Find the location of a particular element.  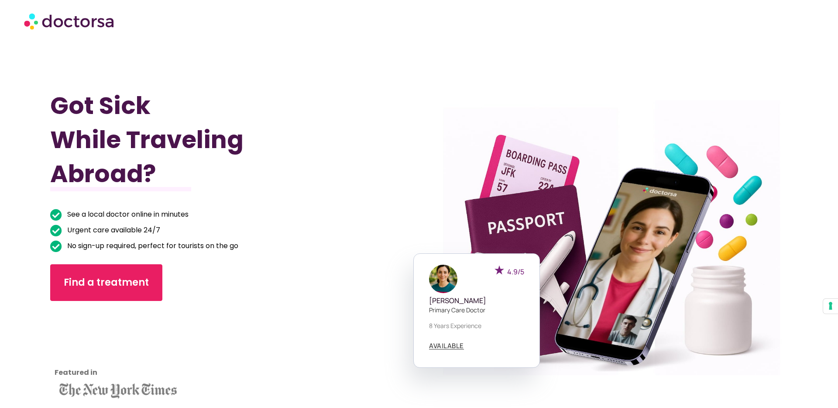

button: Your consent preferences for tracking technologies is located at coordinates (831, 306).